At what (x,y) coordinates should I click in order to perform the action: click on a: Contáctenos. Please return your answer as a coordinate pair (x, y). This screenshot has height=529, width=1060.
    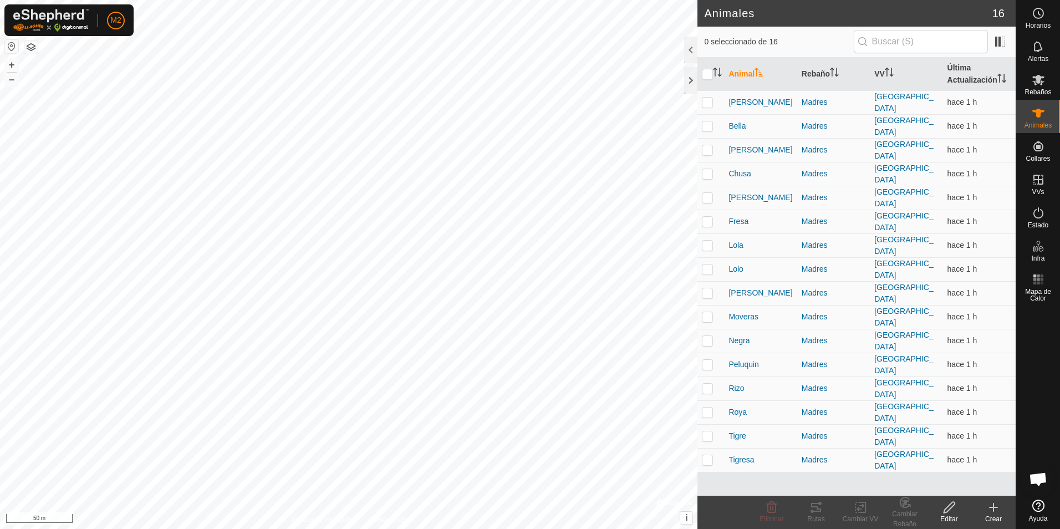
    Looking at the image, I should click on (387, 519).